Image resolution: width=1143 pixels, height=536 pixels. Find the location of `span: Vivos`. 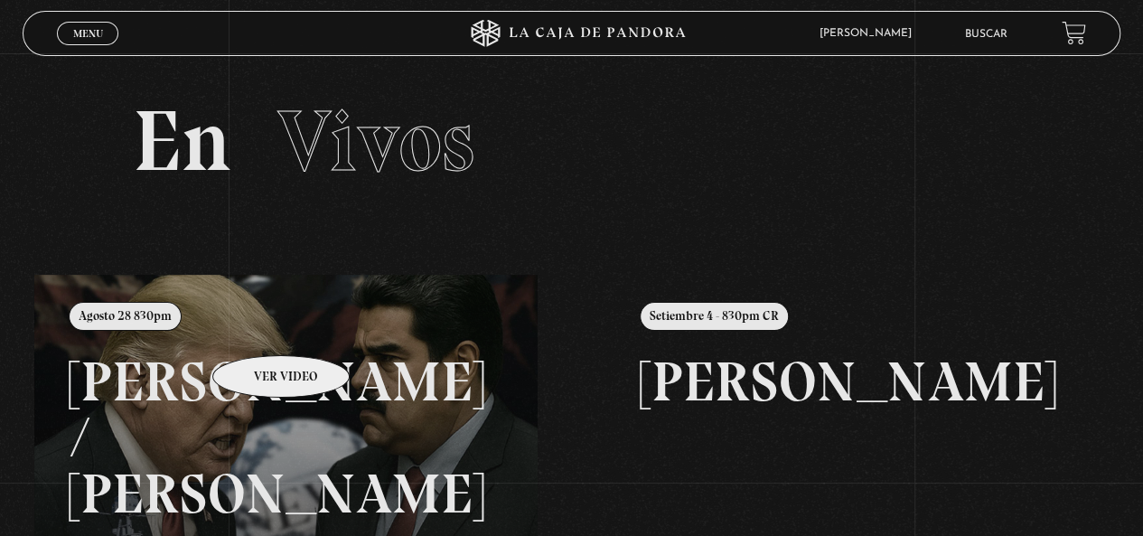

span: Vivos is located at coordinates (376, 141).